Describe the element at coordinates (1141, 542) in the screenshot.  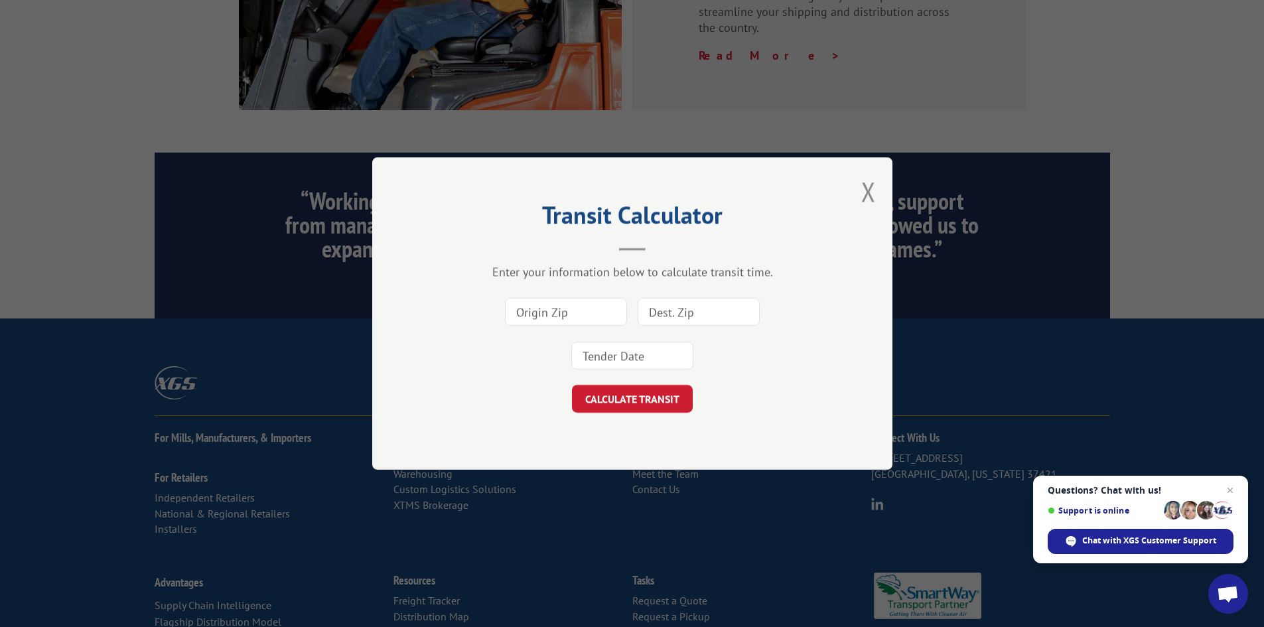
I see `div: Chat with XGS Customer Support` at that location.